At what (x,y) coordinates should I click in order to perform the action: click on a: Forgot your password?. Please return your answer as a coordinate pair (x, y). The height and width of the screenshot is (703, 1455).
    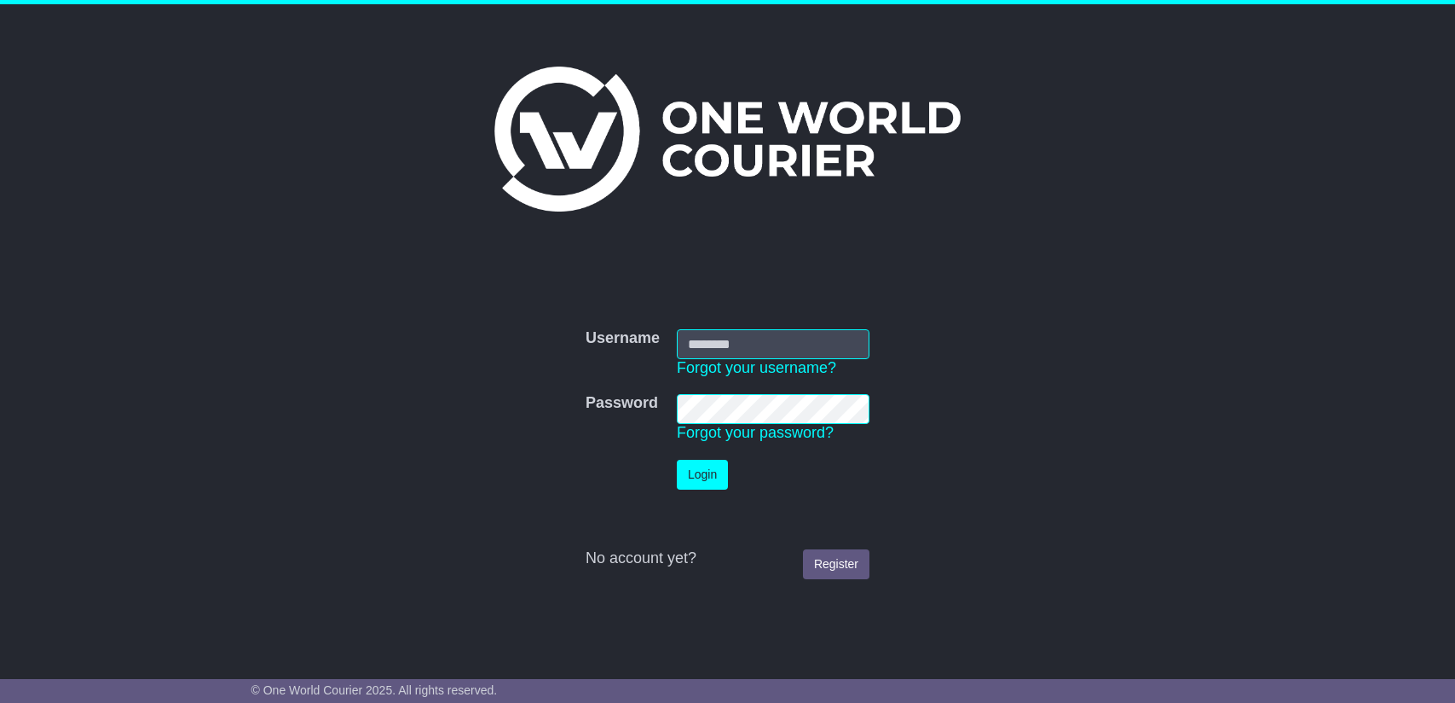
    Looking at the image, I should click on (755, 432).